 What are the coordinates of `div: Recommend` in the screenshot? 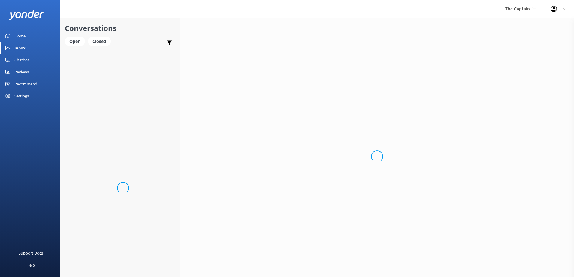 It's located at (26, 84).